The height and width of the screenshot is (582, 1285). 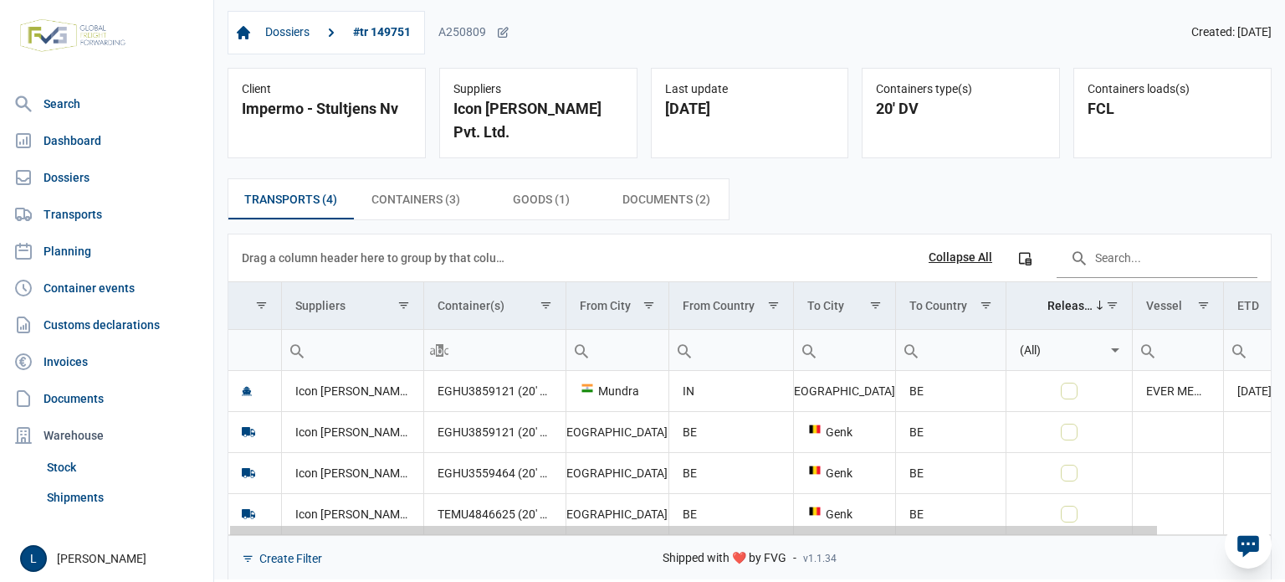 I want to click on span: Show filter options for column 'Container(s)', so click(x=546, y=305).